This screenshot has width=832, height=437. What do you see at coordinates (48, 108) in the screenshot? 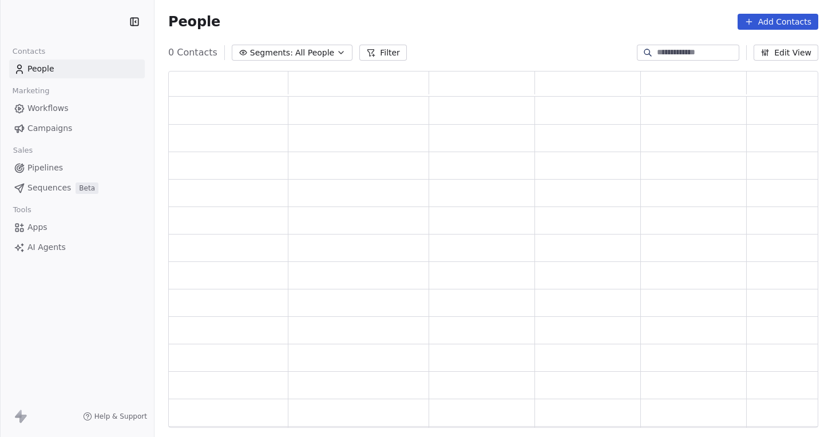
I see `span: Workflows` at bounding box center [48, 108].